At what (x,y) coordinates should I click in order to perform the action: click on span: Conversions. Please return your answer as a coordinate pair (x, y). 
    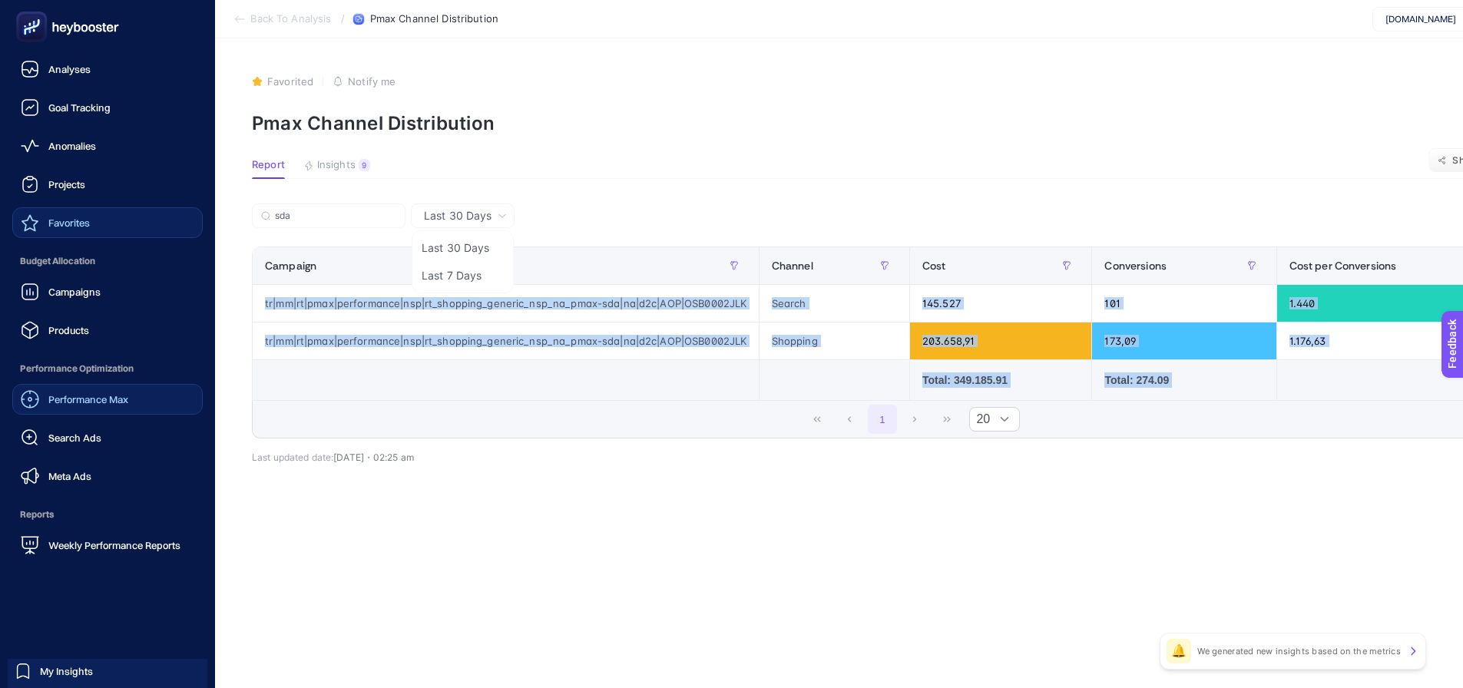
    Looking at the image, I should click on (1135, 266).